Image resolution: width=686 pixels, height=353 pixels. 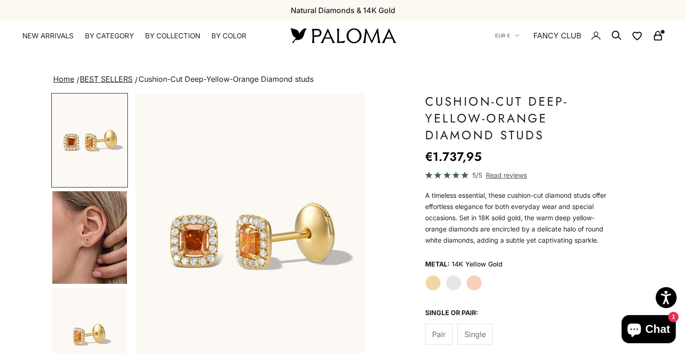 I want to click on span: EUR €, so click(x=503, y=35).